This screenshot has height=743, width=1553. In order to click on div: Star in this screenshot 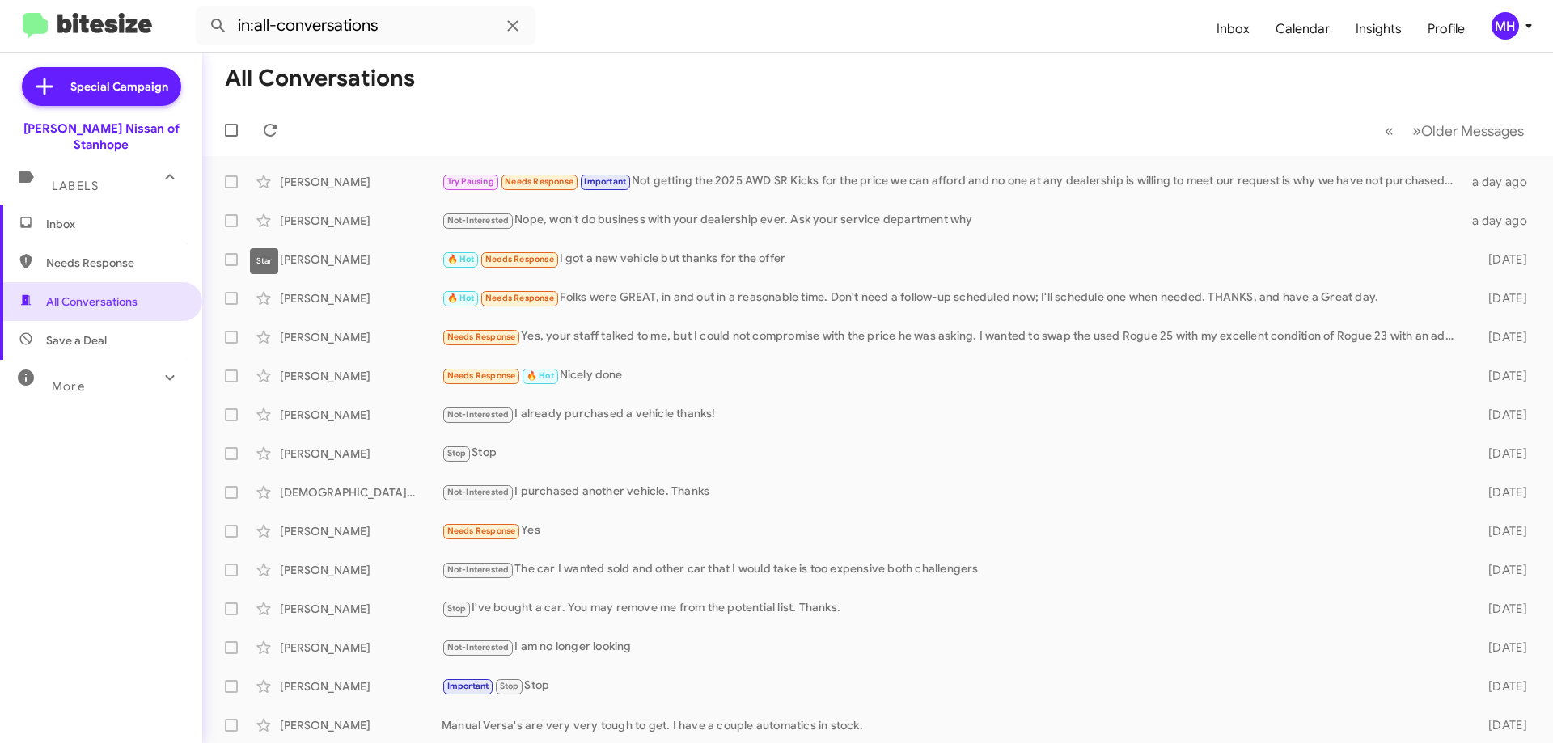, I will do `click(264, 261)`.